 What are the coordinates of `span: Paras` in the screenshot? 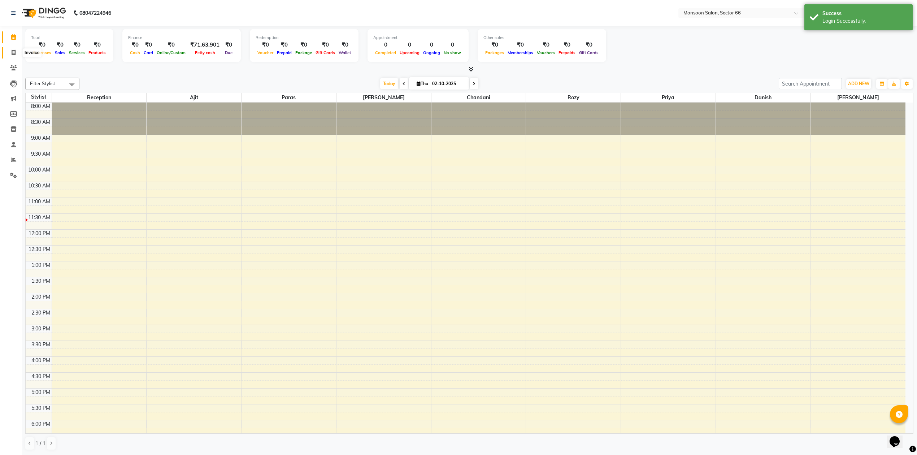 It's located at (289, 97).